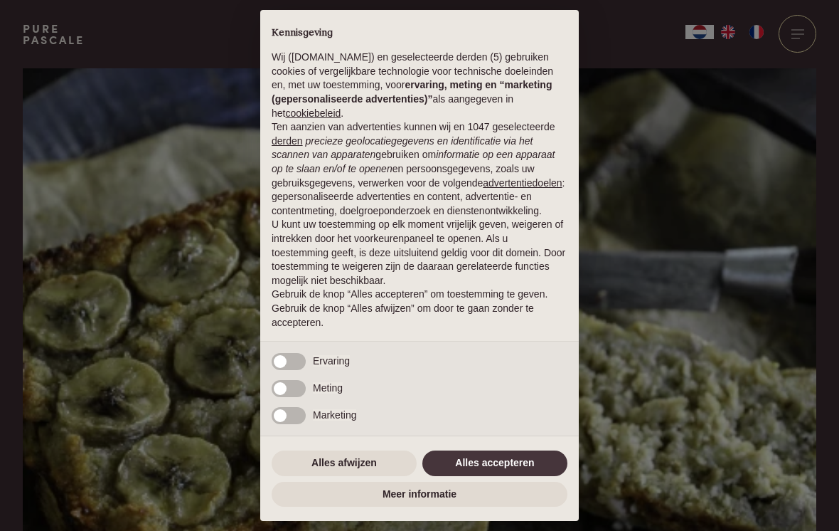 This screenshot has width=839, height=531. Describe the element at coordinates (420, 169) in the screenshot. I see `p: Ten aanzien van advertenties kunnen wij en 1047 geselecteerde gebruiken om en persoonsgegevens, z...` at that location.